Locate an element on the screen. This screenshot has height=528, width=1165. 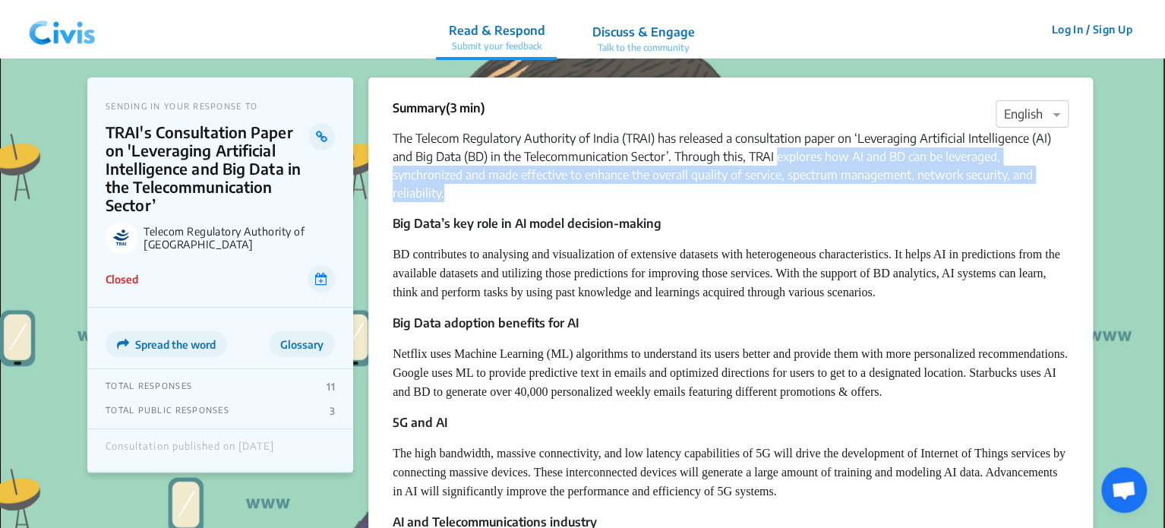
p: Read & Respond is located at coordinates (496, 30).